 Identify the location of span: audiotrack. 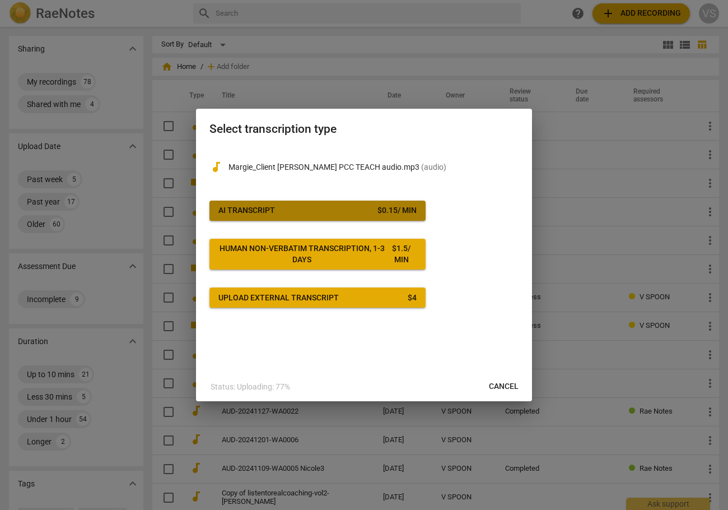
(216, 167).